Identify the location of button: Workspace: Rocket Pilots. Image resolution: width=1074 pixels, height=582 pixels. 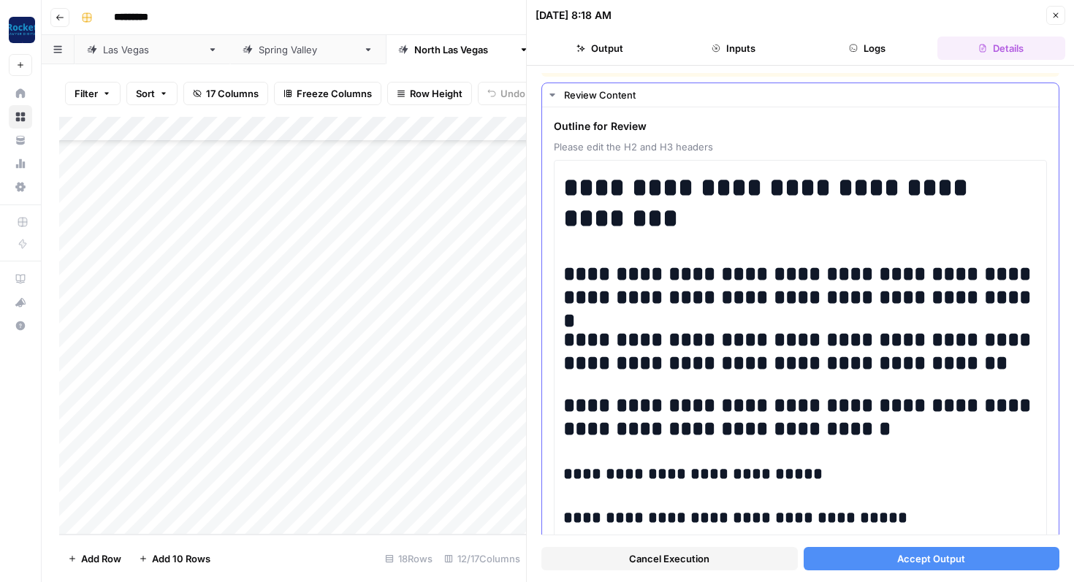
(20, 30).